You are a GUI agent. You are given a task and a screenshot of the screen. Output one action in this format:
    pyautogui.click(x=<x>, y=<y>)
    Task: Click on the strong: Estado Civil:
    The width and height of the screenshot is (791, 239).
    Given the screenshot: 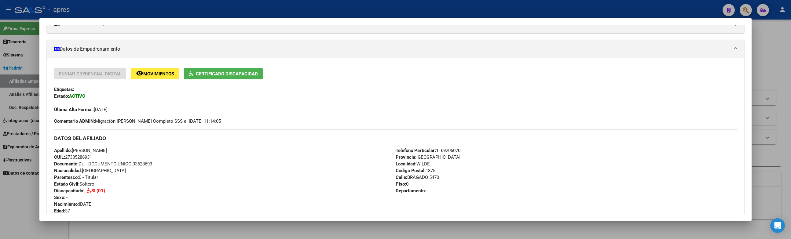 What is the action you would take?
    pyautogui.click(x=67, y=184)
    